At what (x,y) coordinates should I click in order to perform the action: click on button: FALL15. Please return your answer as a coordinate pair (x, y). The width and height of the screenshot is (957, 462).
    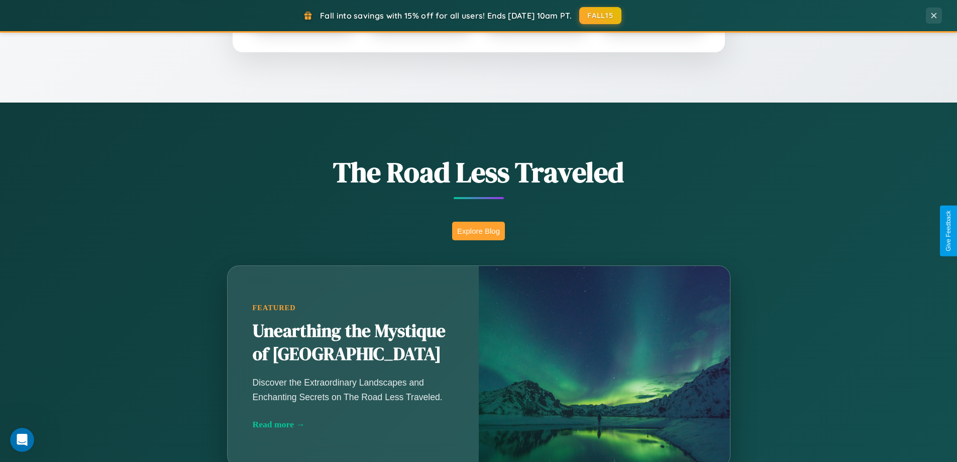
    Looking at the image, I should click on (600, 16).